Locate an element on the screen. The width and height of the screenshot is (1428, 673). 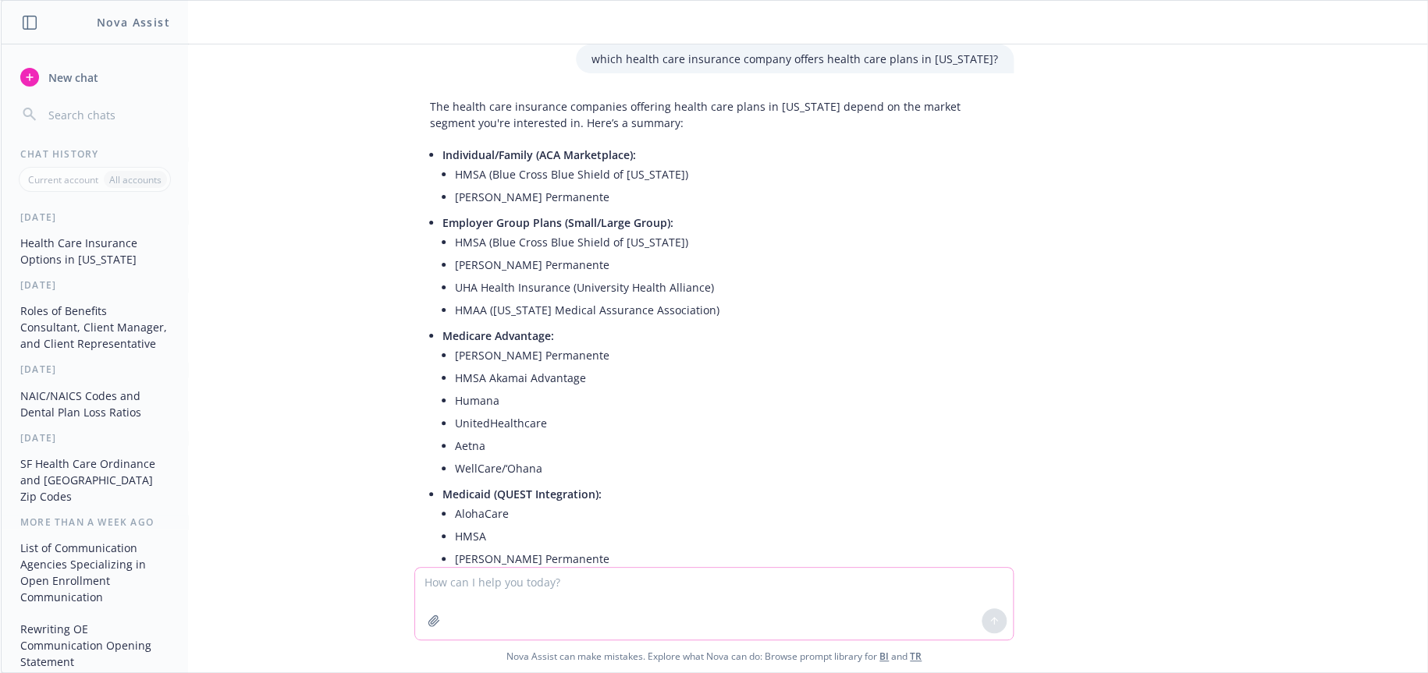
li: AlohaCare is located at coordinates (726, 513).